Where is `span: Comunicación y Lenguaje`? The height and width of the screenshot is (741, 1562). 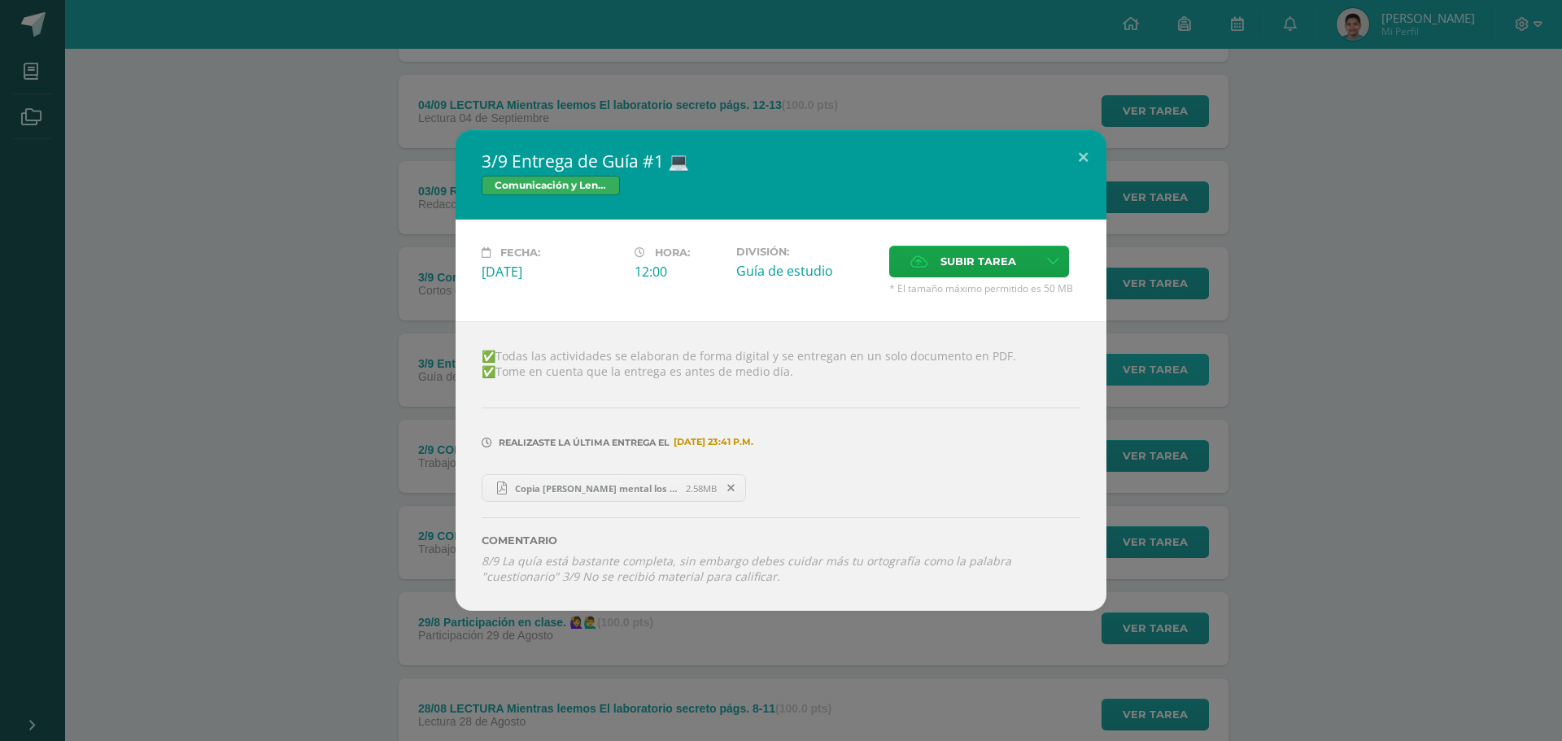 span: Comunicación y Lenguaje is located at coordinates (551, 186).